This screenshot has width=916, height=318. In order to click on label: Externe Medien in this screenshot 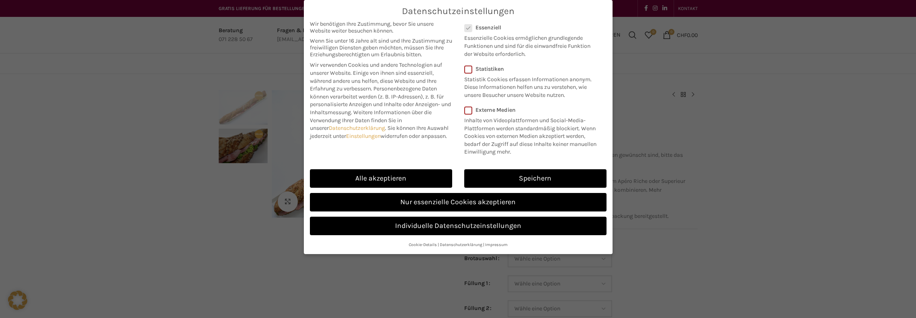, I will do `click(533, 110)`.